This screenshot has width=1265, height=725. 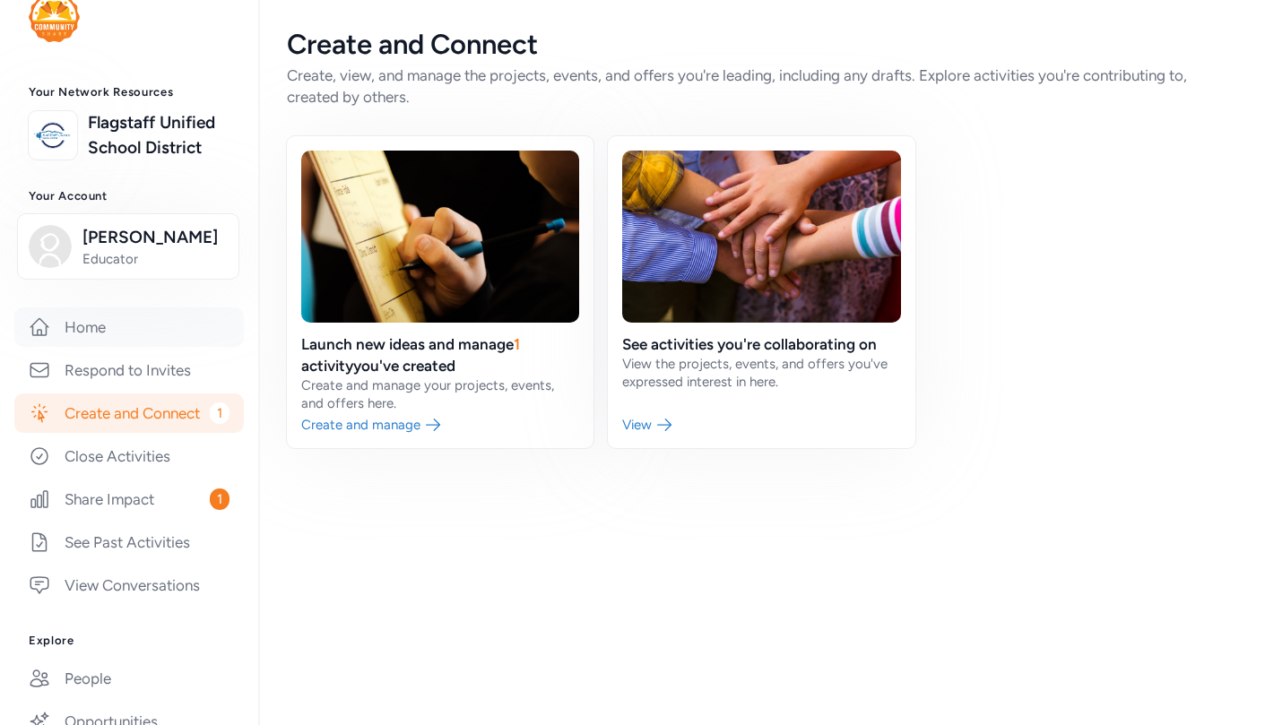 I want to click on a: Create and Connect1, so click(x=129, y=413).